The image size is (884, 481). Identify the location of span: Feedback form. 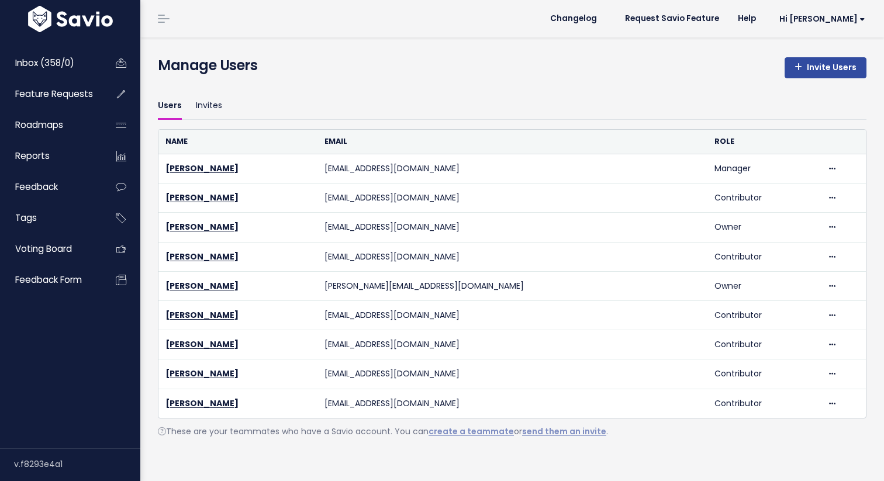
(49, 279).